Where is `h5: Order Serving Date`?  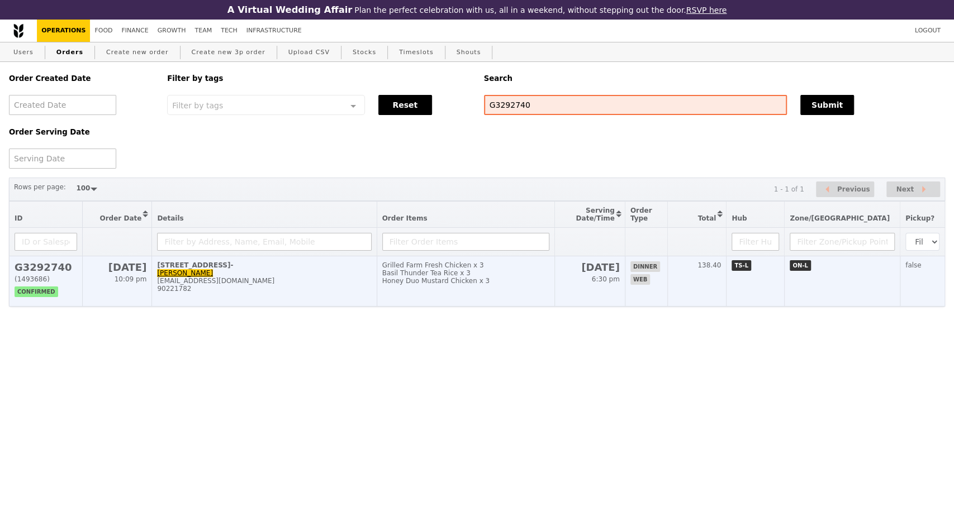
h5: Order Serving Date is located at coordinates (81, 132).